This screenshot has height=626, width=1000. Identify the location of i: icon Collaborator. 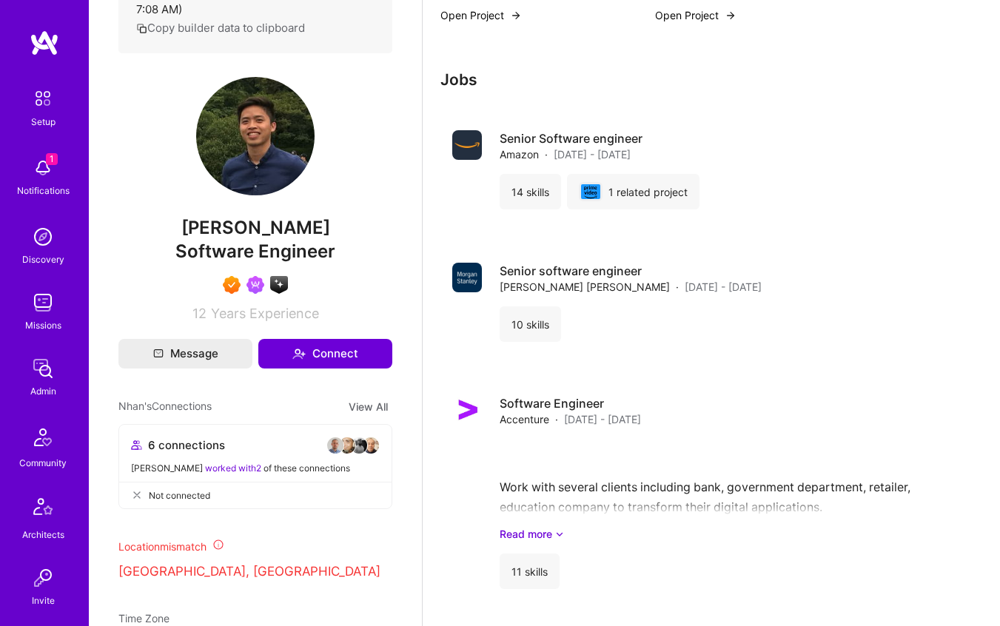
(136, 445).